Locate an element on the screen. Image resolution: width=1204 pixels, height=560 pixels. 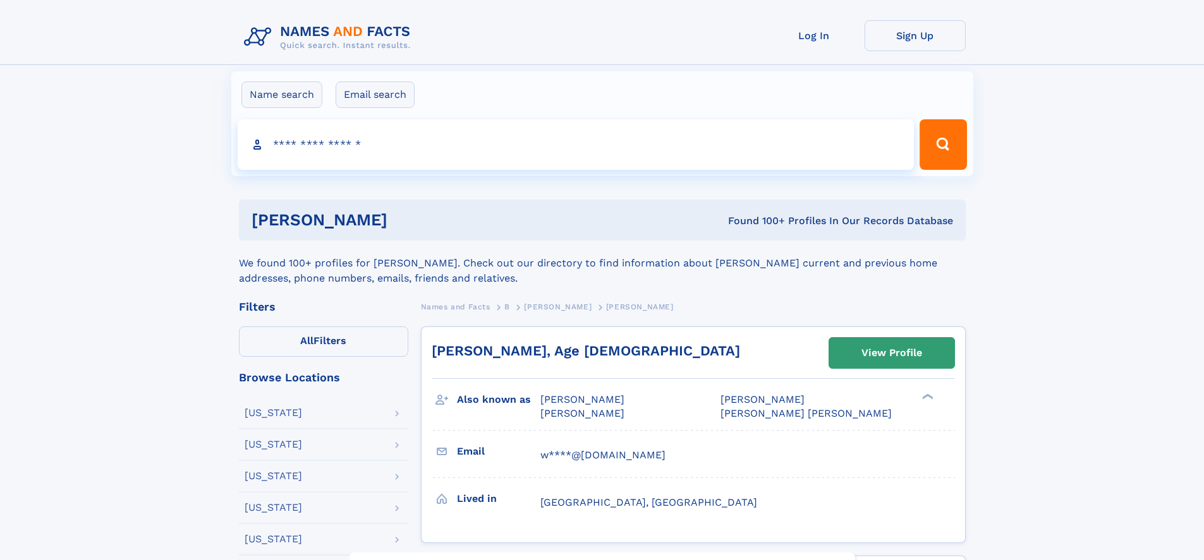
span: All is located at coordinates (306, 341).